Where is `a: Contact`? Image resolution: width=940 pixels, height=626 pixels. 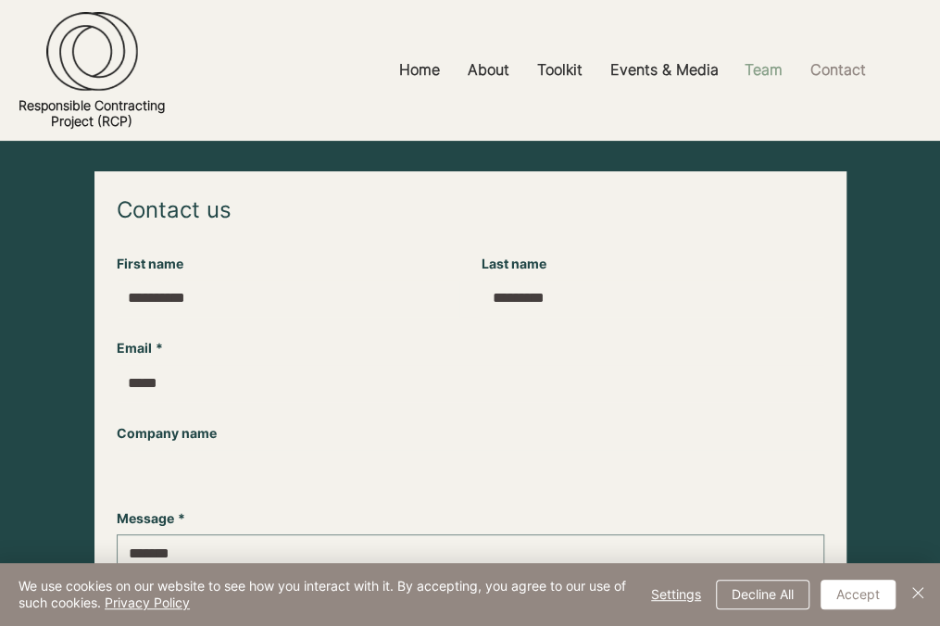 a: Contact is located at coordinates (838, 69).